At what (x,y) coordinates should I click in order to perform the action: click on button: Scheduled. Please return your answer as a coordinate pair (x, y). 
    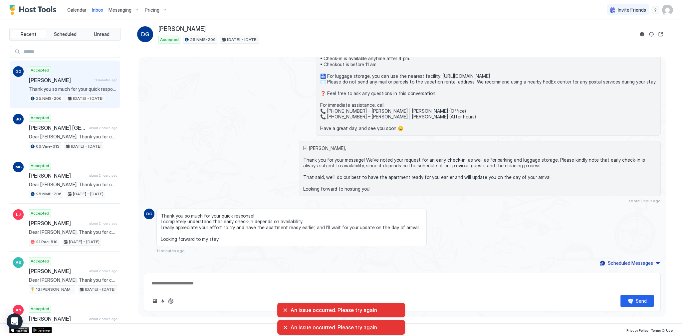
    Looking at the image, I should click on (65, 34).